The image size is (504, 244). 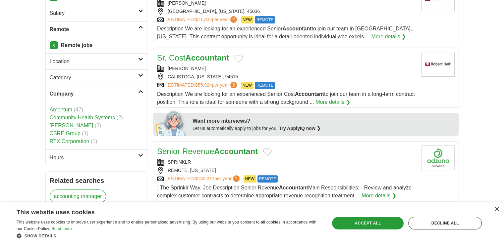 I want to click on span: Description We are looking for an experienced Senior Cost to join our team in a long-term contrac..., so click(x=286, y=98).